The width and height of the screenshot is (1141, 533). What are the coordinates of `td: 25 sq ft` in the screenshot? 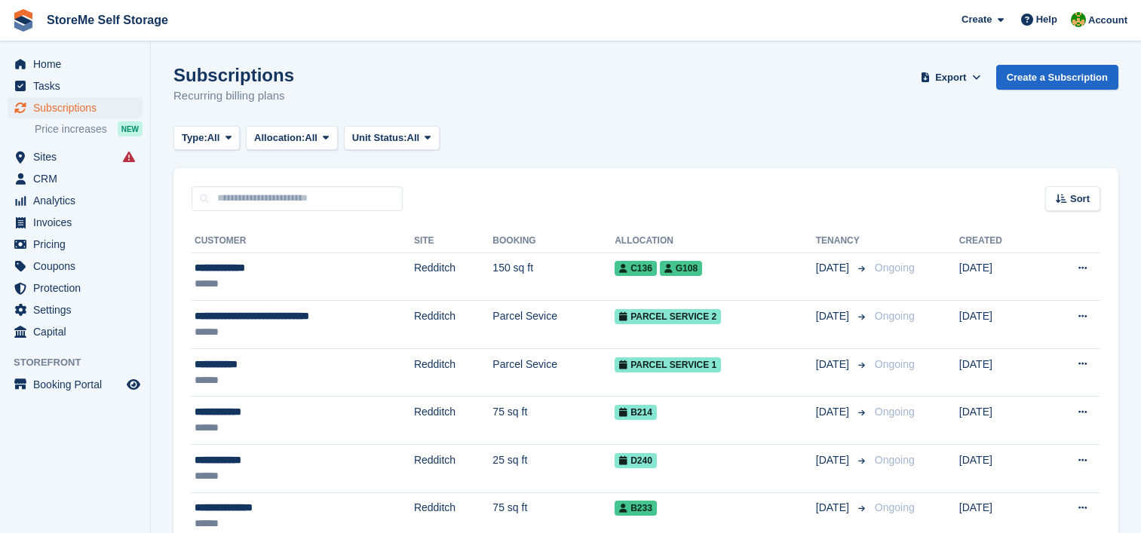 It's located at (553, 469).